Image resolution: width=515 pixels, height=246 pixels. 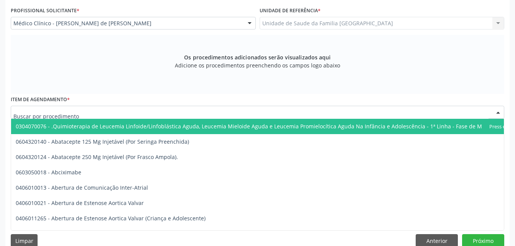 What do you see at coordinates (251, 116) in the screenshot?
I see `input: Buscar por procedimento` at bounding box center [251, 116].